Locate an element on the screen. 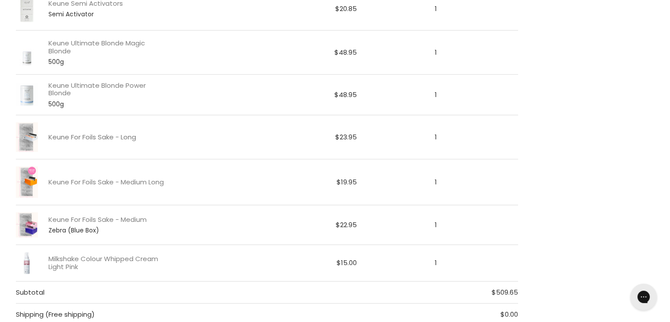 The width and height of the screenshot is (670, 322). span: $0.00 is located at coordinates (509, 314).